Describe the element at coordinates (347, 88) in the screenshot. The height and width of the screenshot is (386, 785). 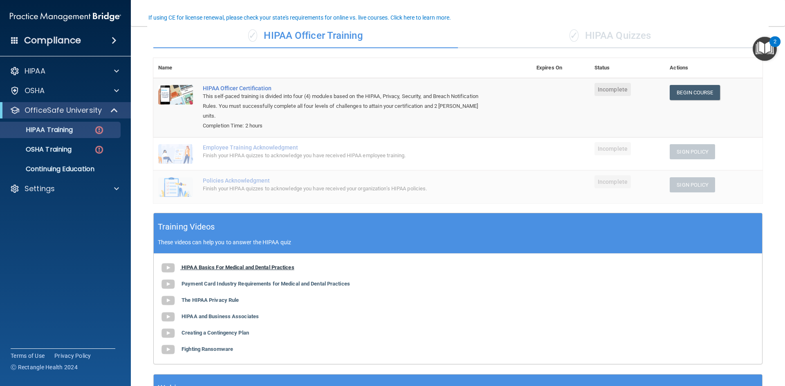
I see `div: HIPAA Officer Certification` at that location.